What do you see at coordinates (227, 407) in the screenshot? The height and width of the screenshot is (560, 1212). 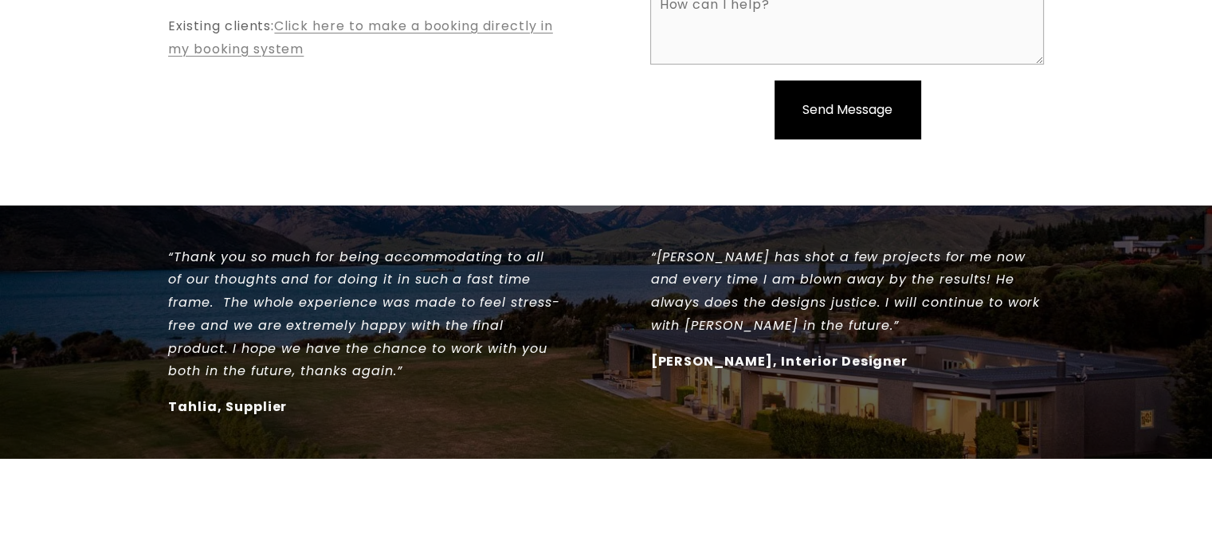 I see `strong: Tahlia, Supplier` at bounding box center [227, 407].